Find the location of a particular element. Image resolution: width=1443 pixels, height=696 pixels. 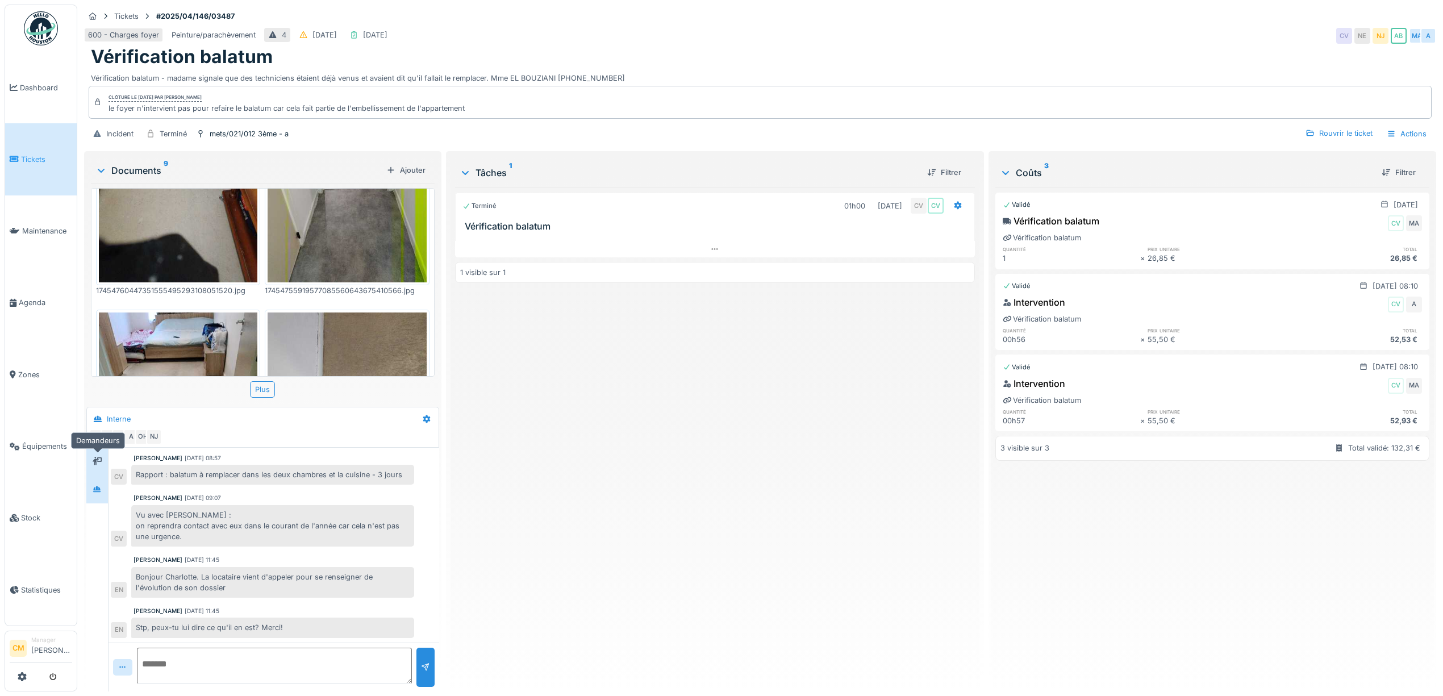

div: Terminé is located at coordinates (479, 206).